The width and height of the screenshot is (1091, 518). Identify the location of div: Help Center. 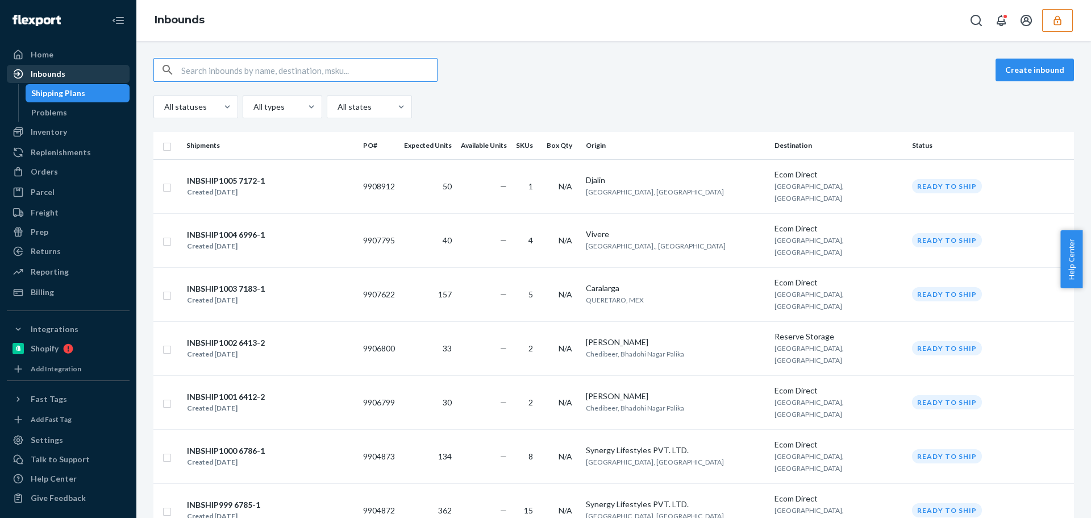
(53, 478).